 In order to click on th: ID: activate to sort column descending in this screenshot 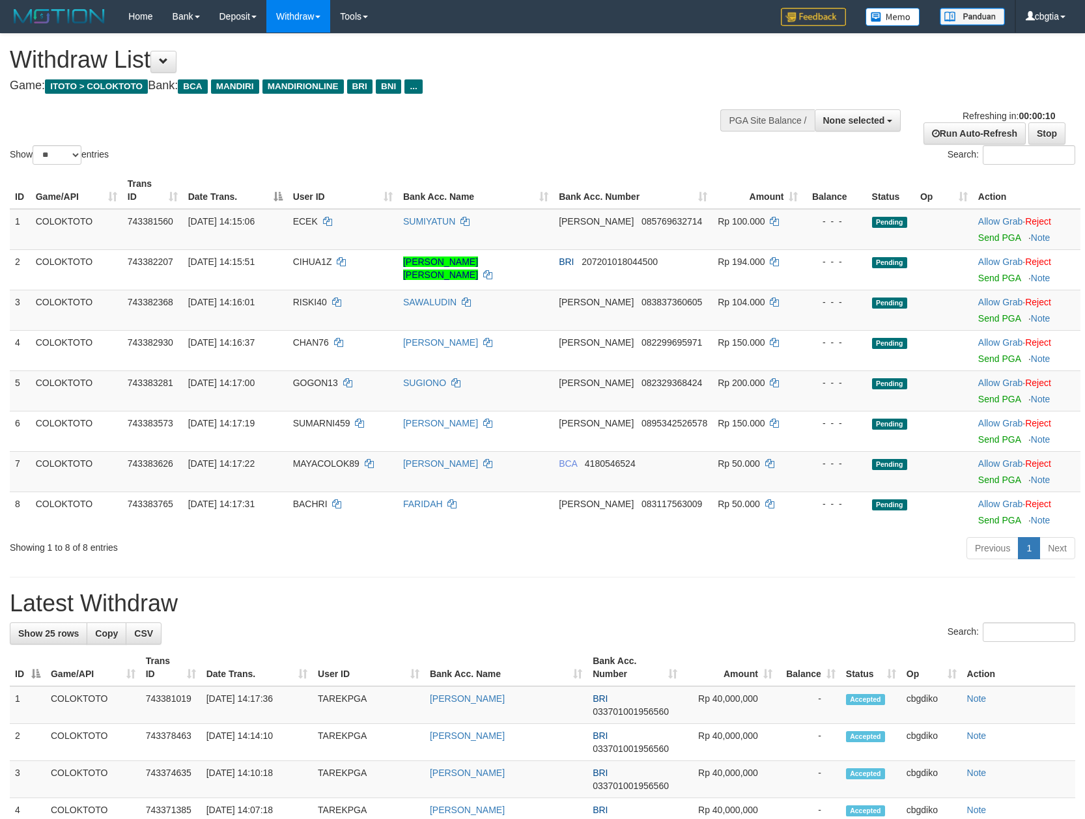, I will do `click(27, 667)`.